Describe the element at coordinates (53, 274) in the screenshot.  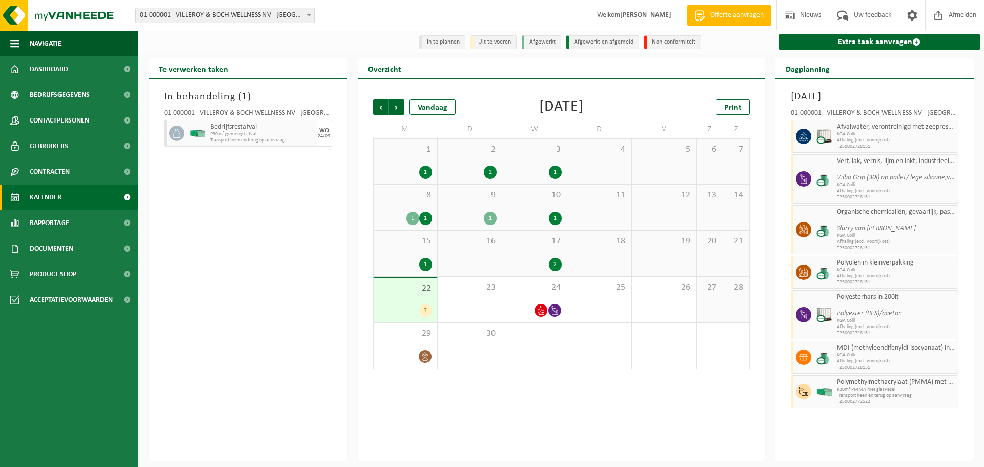
I see `span: Product Shop` at that location.